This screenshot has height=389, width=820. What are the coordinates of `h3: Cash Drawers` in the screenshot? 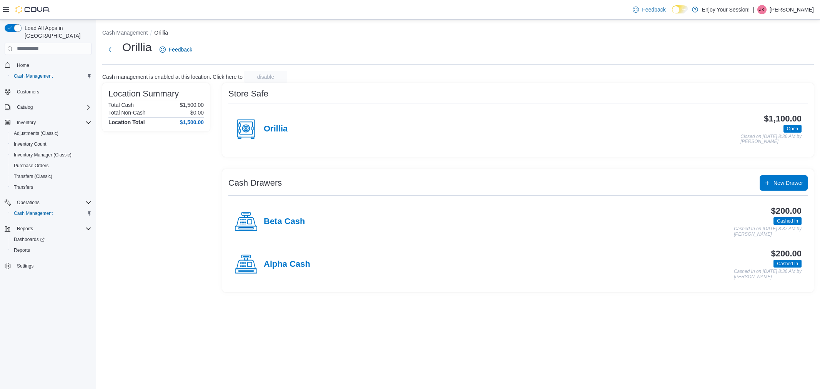 It's located at (255, 183).